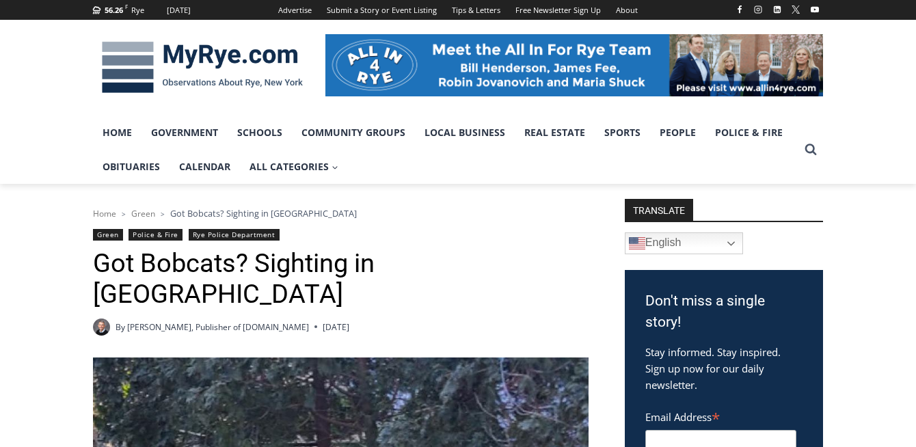 Image resolution: width=916 pixels, height=447 pixels. What do you see at coordinates (137, 10) in the screenshot?
I see `div: Rye` at bounding box center [137, 10].